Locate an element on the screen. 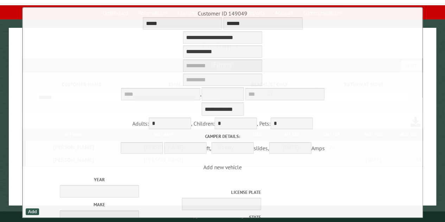 This screenshot has height=222, width=445. a: Dashboard is located at coordinates (115, 13).